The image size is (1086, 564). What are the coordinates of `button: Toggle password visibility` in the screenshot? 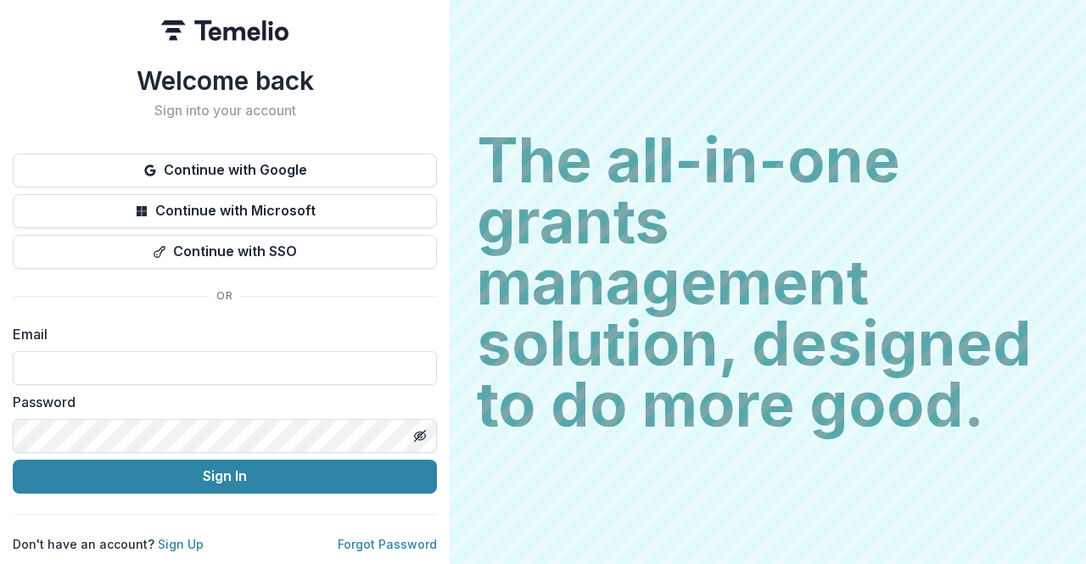 It's located at (420, 436).